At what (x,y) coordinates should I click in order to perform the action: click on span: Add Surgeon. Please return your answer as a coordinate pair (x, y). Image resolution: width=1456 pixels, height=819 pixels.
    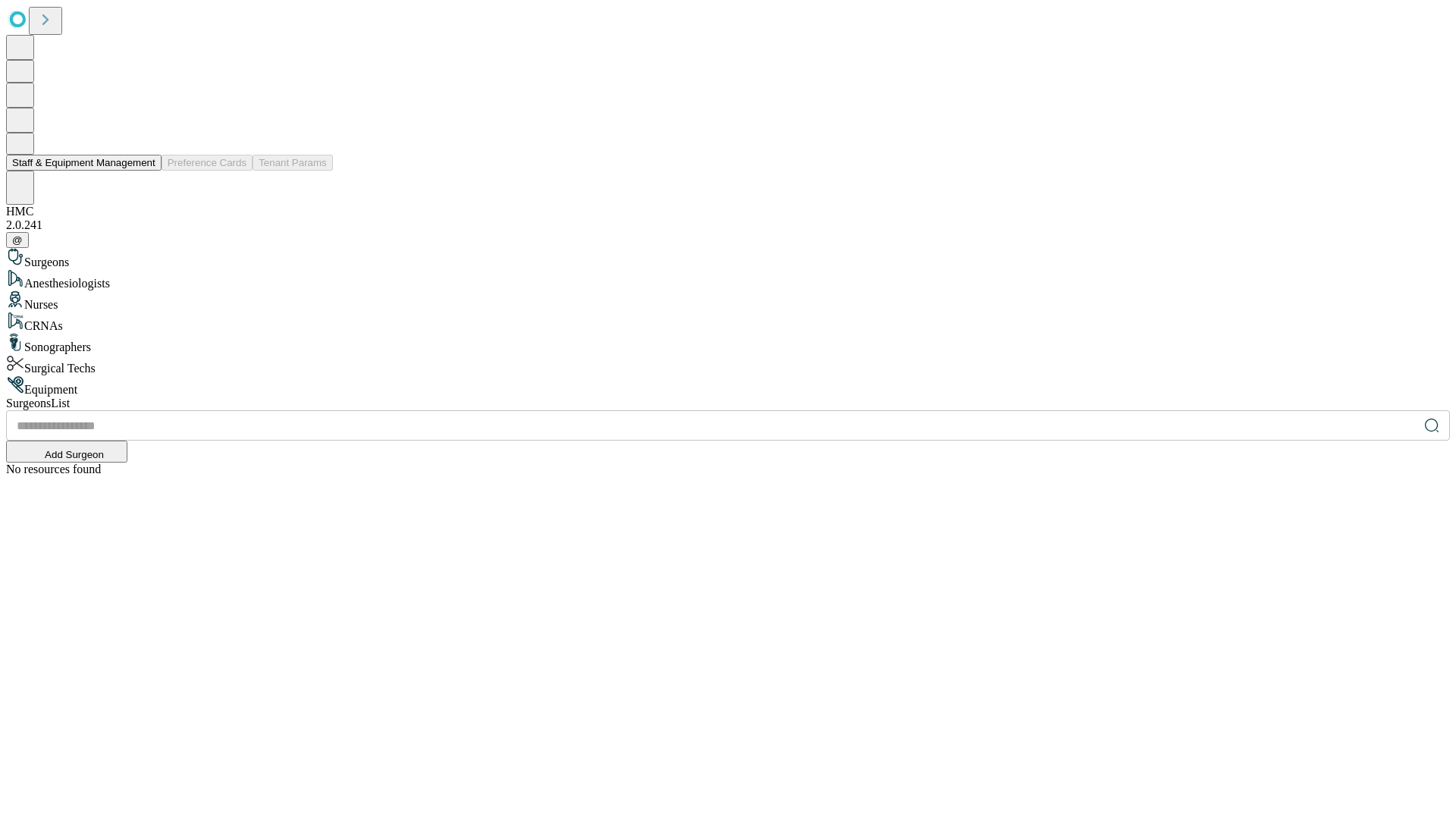
    Looking at the image, I should click on (74, 455).